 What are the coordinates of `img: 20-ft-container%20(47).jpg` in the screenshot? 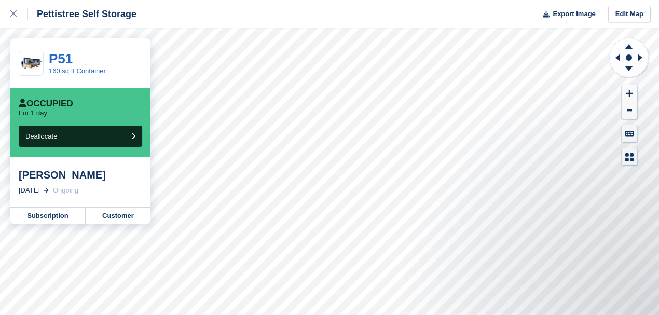 It's located at (31, 63).